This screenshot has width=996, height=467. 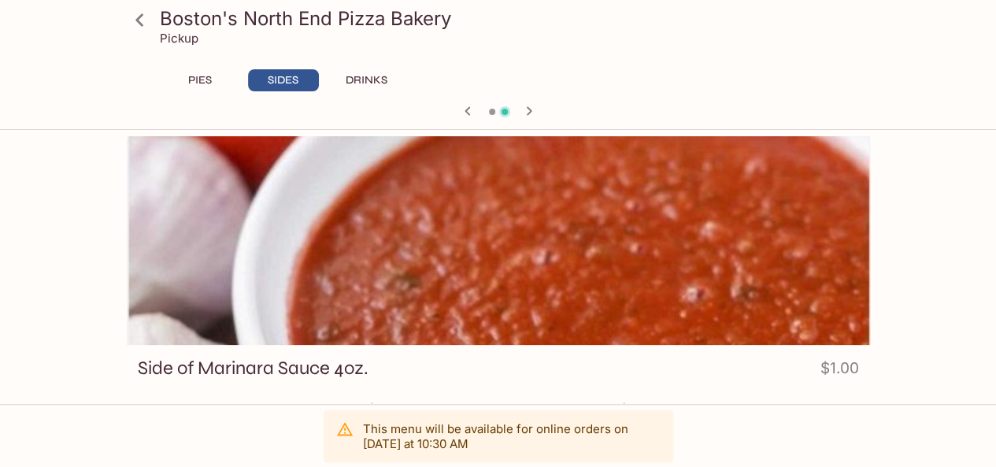 What do you see at coordinates (253, 368) in the screenshot?
I see `h3: Side of Marinara Sauce 4oz.` at bounding box center [253, 368].